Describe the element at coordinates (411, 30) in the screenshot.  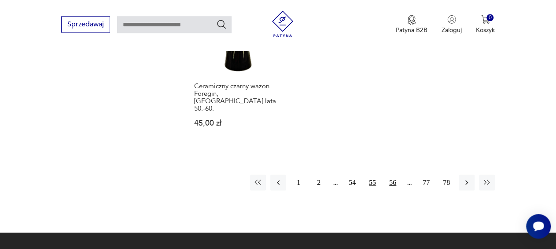
I see `p: Patyna B2B` at that location.